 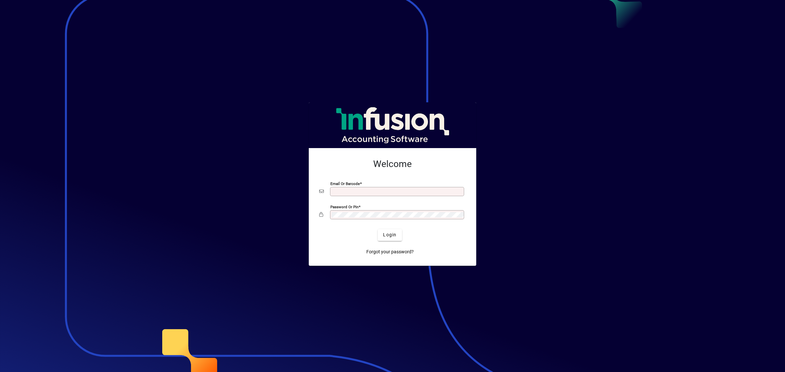 I want to click on mat-label: Password or Pin, so click(x=344, y=207).